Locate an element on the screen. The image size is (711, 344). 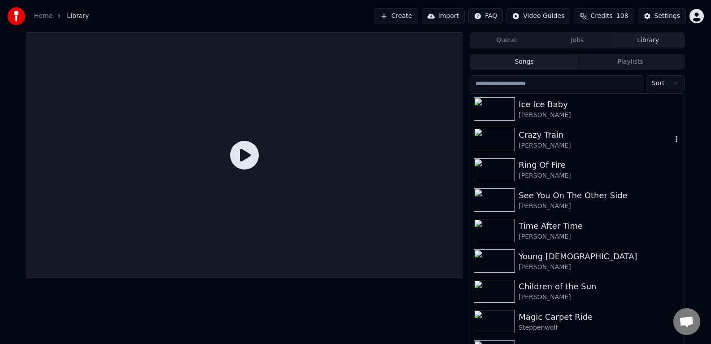
button: FAQ is located at coordinates (485, 16).